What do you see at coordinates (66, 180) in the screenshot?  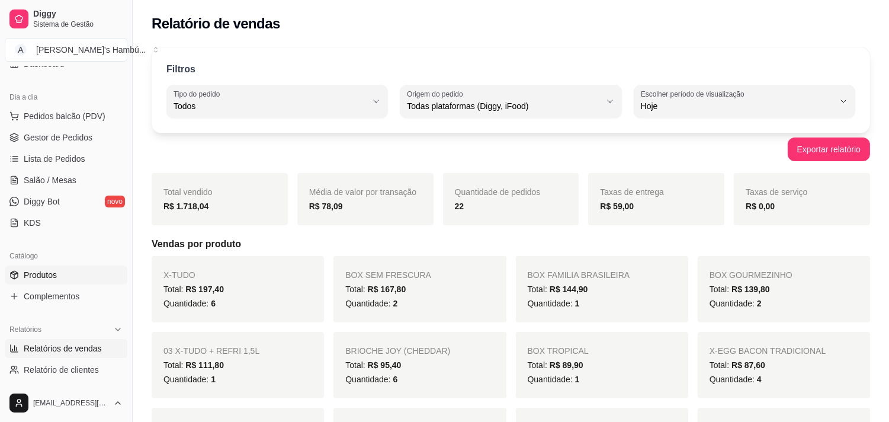 I see `a: Salão / Mesas` at bounding box center [66, 180].